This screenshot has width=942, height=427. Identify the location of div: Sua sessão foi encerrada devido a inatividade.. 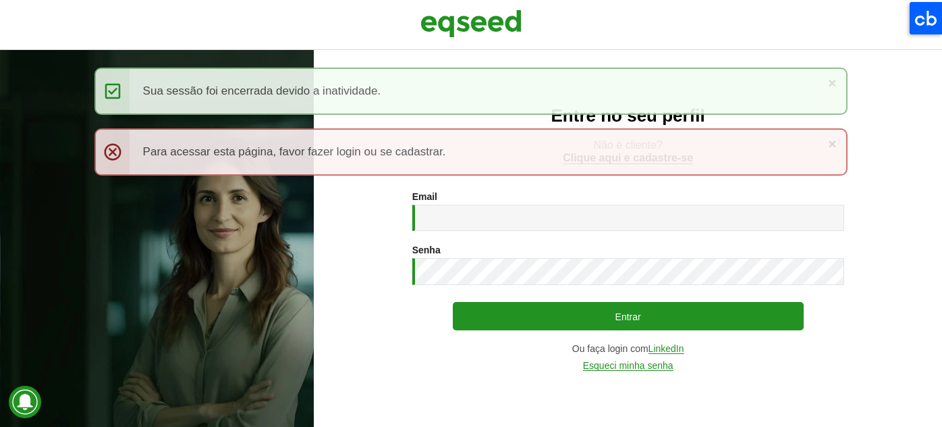
(471, 91).